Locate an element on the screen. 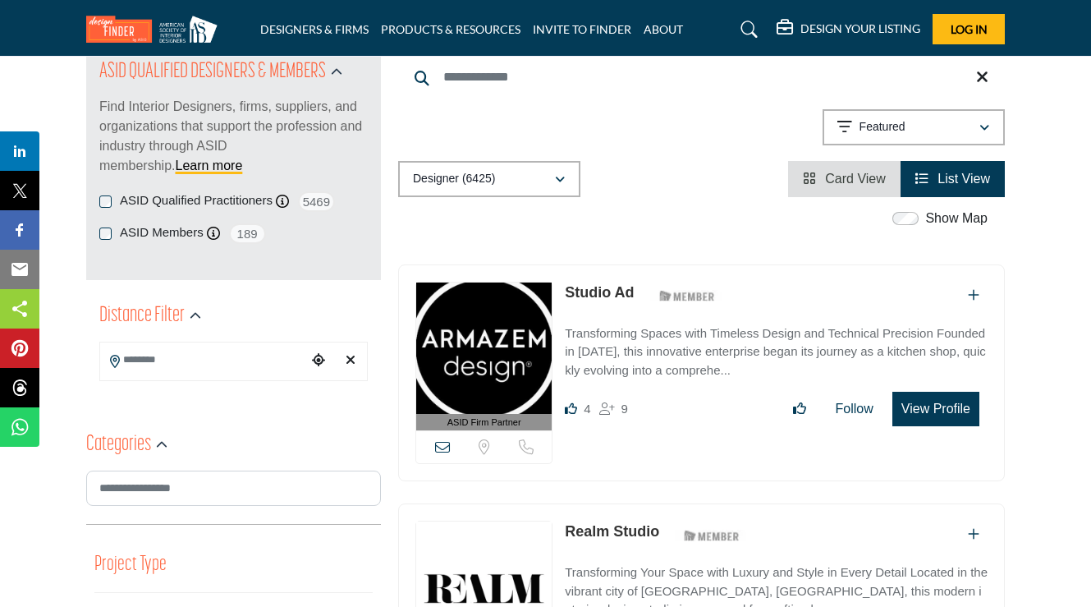 The height and width of the screenshot is (607, 1091). label: ASID Qualified Practitioners is located at coordinates (196, 200).